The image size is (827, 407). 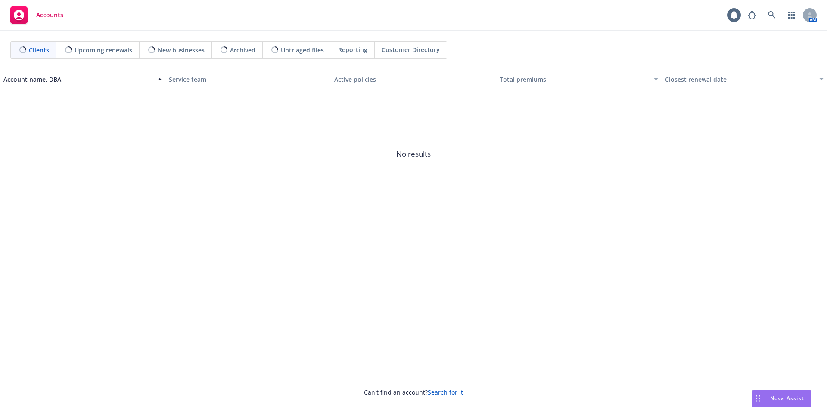 What do you see at coordinates (744, 79) in the screenshot?
I see `button: Closest renewal date` at bounding box center [744, 79].